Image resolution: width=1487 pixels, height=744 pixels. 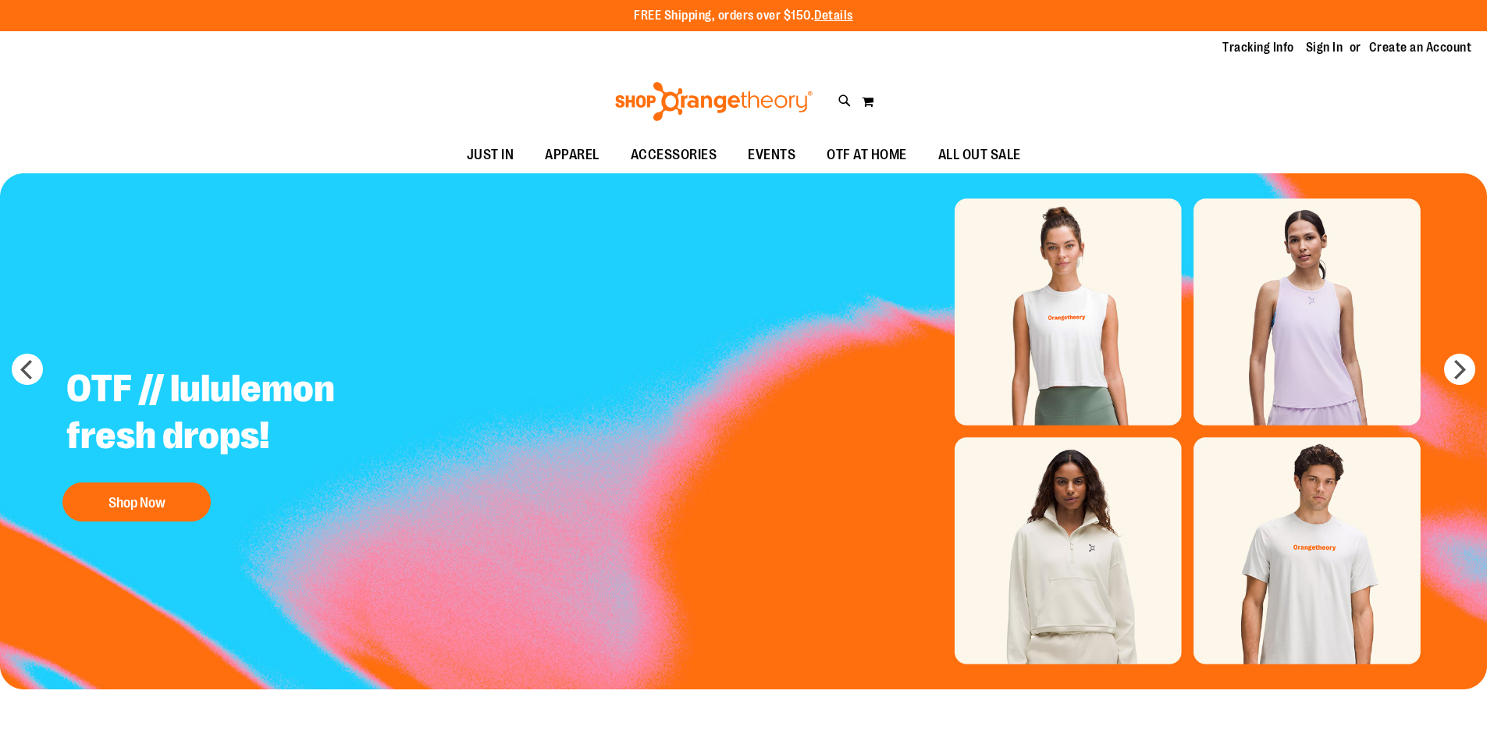 I want to click on a: Details, so click(x=834, y=16).